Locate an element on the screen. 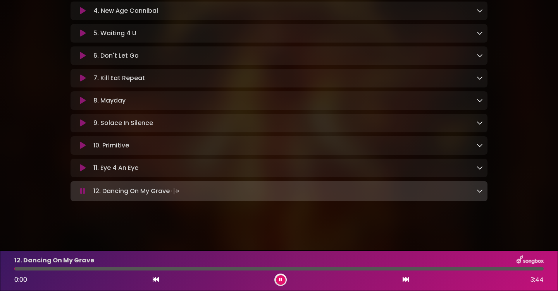 Image resolution: width=558 pixels, height=291 pixels. p: 12. Dancing On My Grave is located at coordinates (137, 191).